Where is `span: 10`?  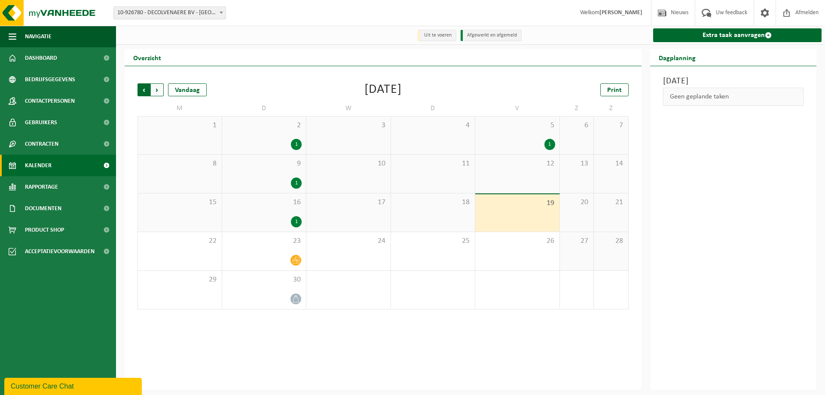 span: 10 is located at coordinates (348, 164).